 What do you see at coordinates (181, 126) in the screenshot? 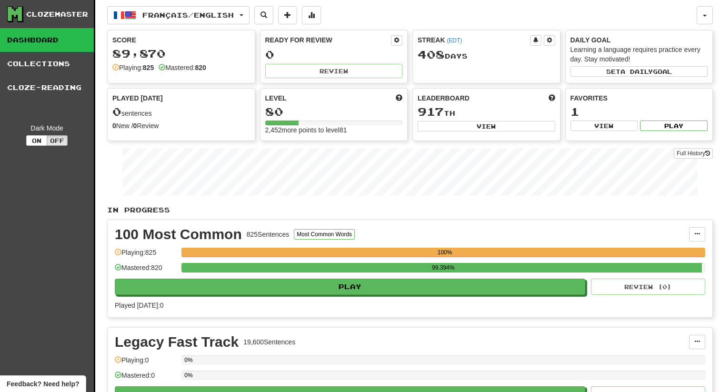
I see `div: New / Review` at bounding box center [181, 126].